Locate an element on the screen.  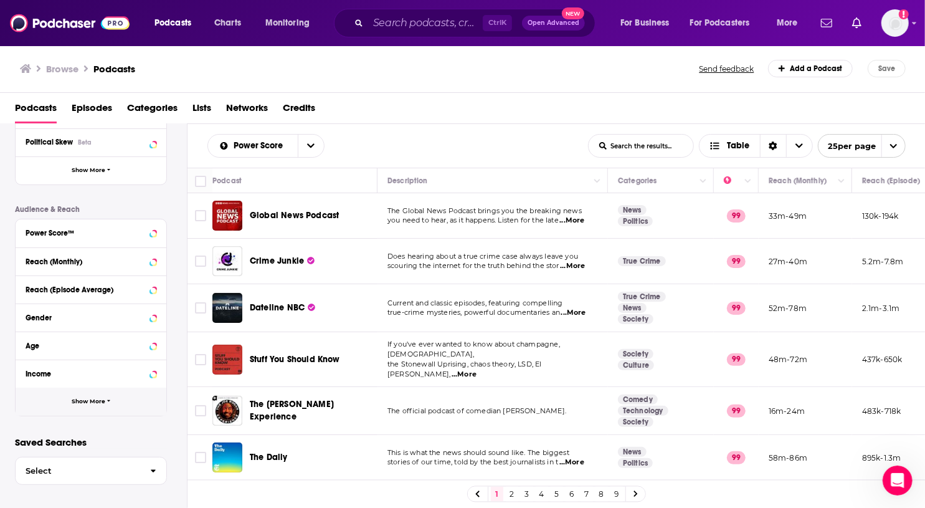
a: The Joe Rogan Experience is located at coordinates (227, 411).